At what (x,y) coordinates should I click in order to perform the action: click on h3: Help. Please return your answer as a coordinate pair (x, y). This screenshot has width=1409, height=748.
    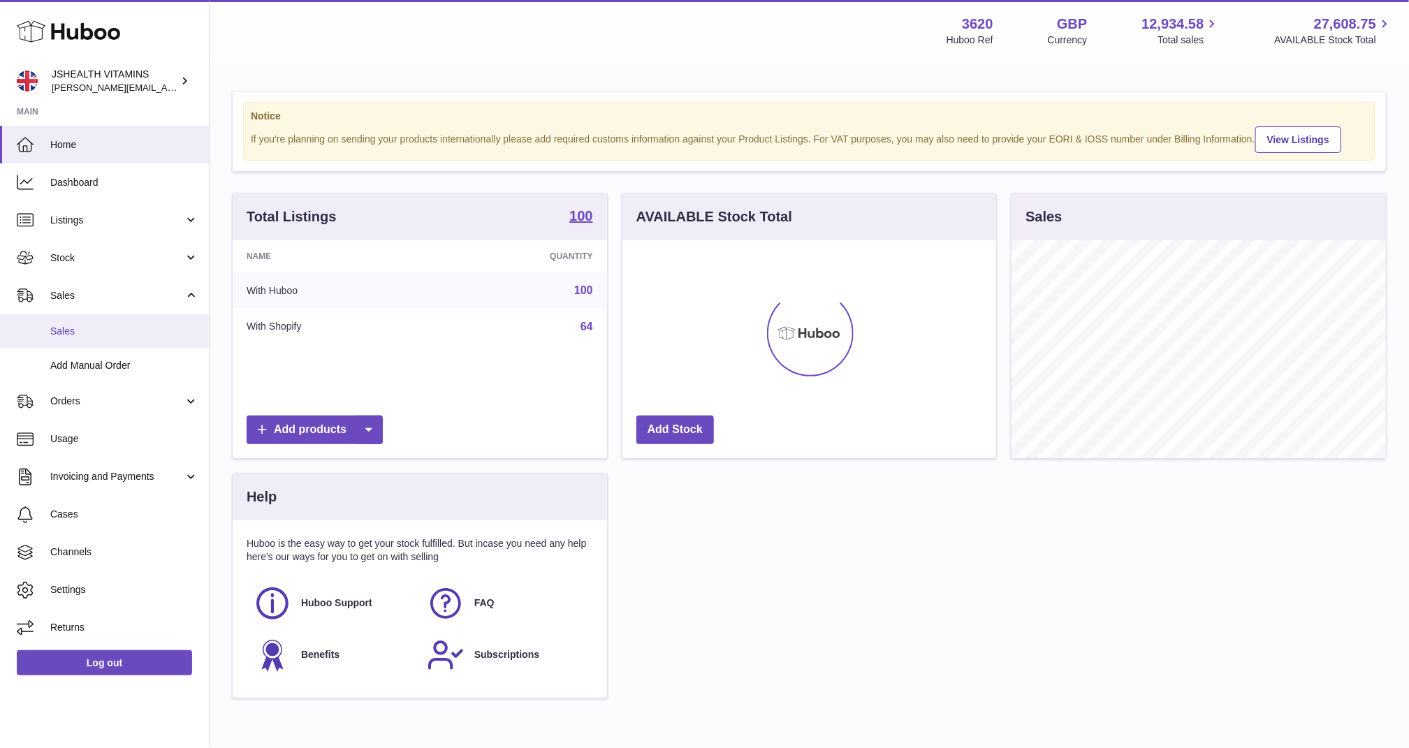
    Looking at the image, I should click on (261, 497).